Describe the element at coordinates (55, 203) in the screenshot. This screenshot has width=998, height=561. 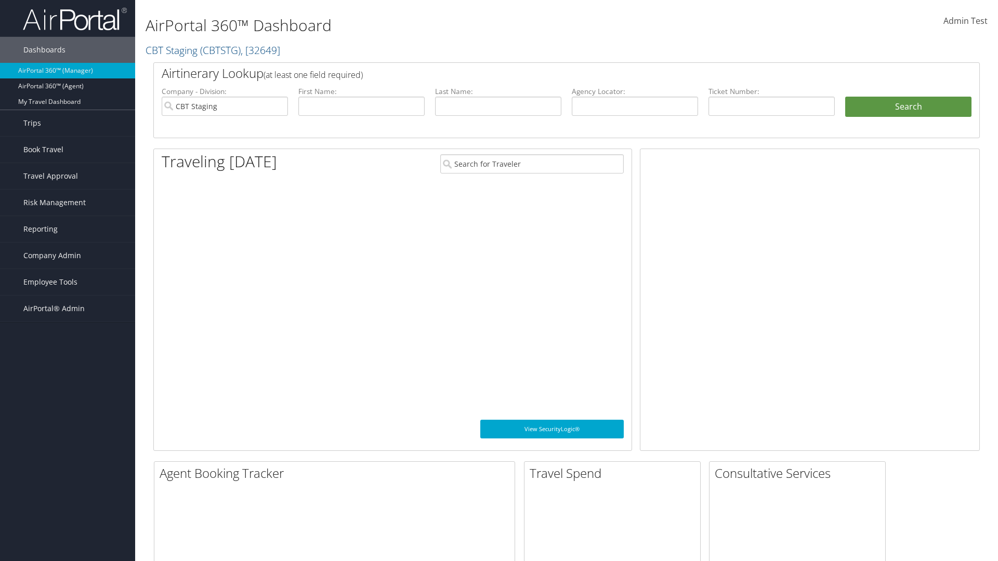
I see `span: Risk Management` at that location.